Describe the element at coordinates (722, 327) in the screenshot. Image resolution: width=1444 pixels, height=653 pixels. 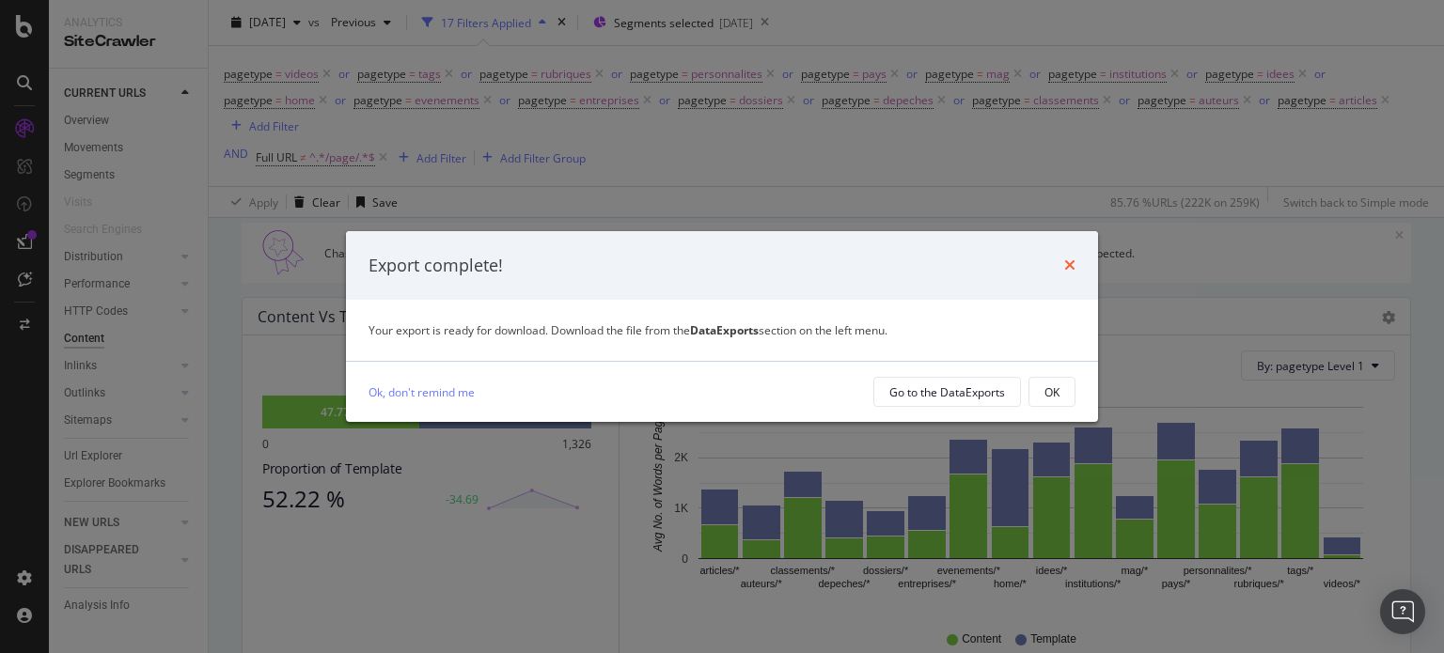
I see `div: modal` at that location.